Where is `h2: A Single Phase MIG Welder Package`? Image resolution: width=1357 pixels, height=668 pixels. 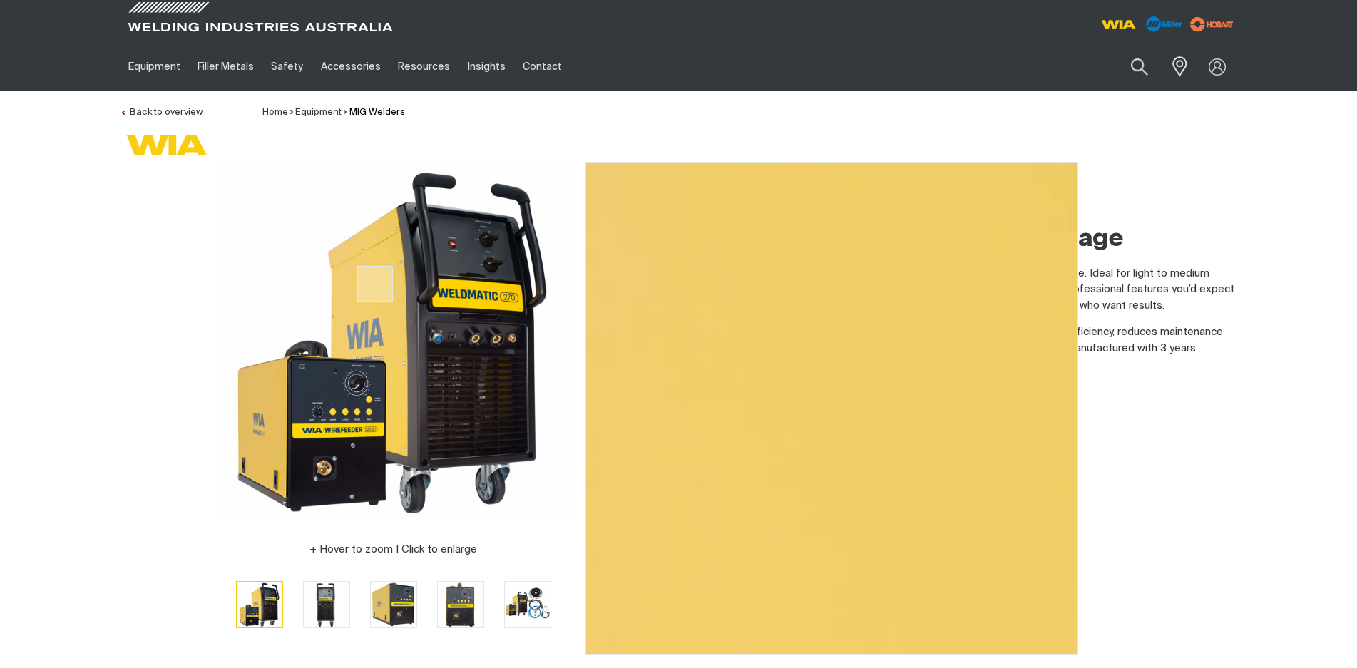
h2: A Single Phase MIG Welder Package is located at coordinates (964, 240).